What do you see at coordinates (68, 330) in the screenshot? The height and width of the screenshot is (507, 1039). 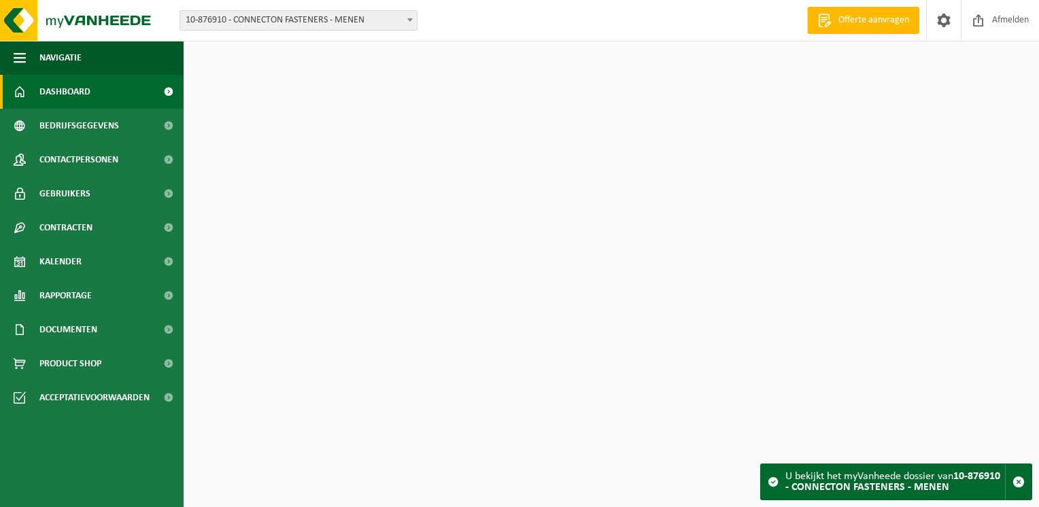 I see `span: Documenten` at bounding box center [68, 330].